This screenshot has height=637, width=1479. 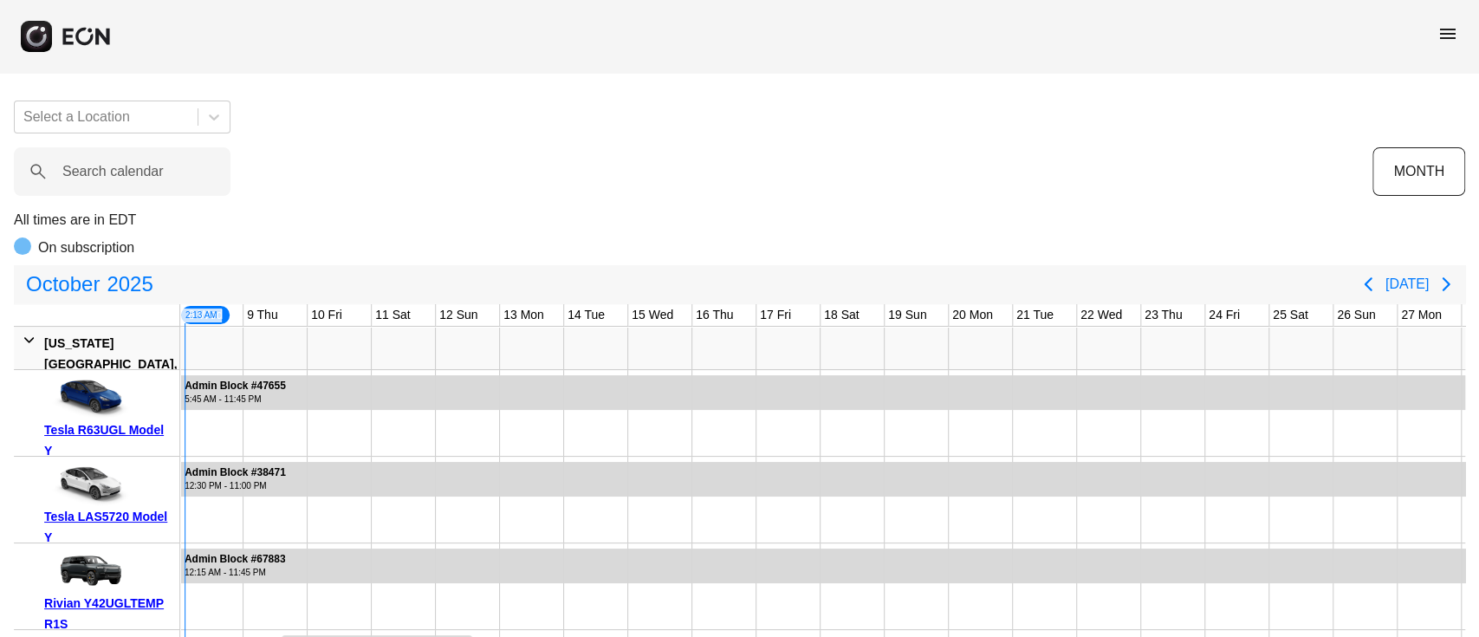 I want to click on div: 17 Fri, so click(x=775, y=315).